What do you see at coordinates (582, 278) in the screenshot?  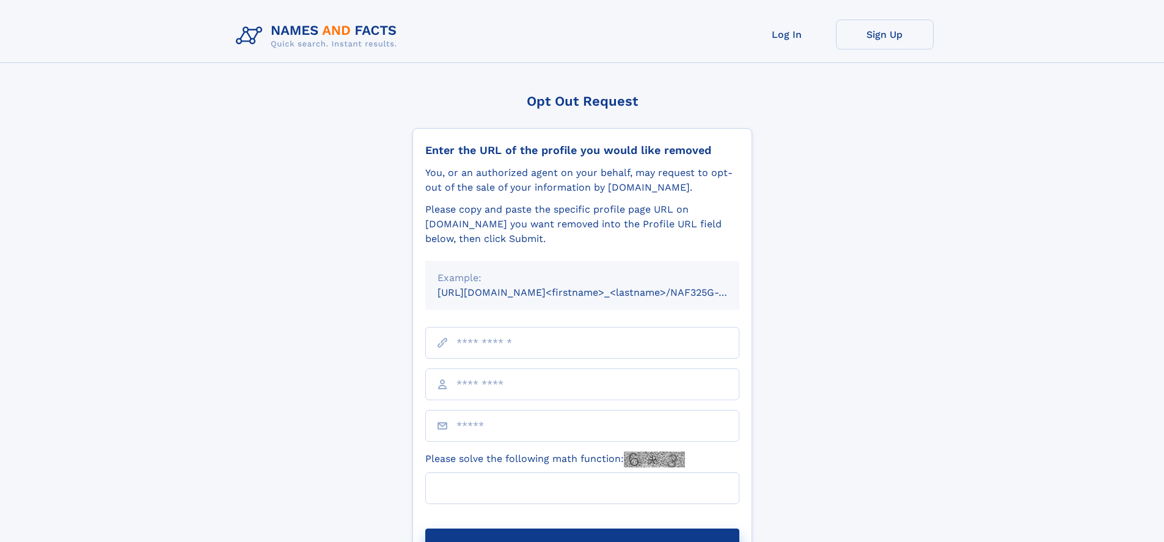 I see `div: Example:` at bounding box center [582, 278].